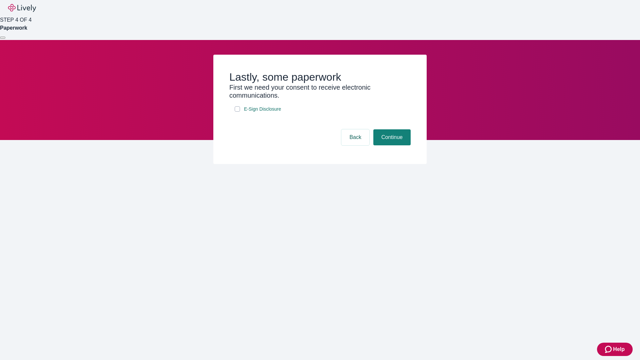  Describe the element at coordinates (355, 137) in the screenshot. I see `button: Back` at that location.